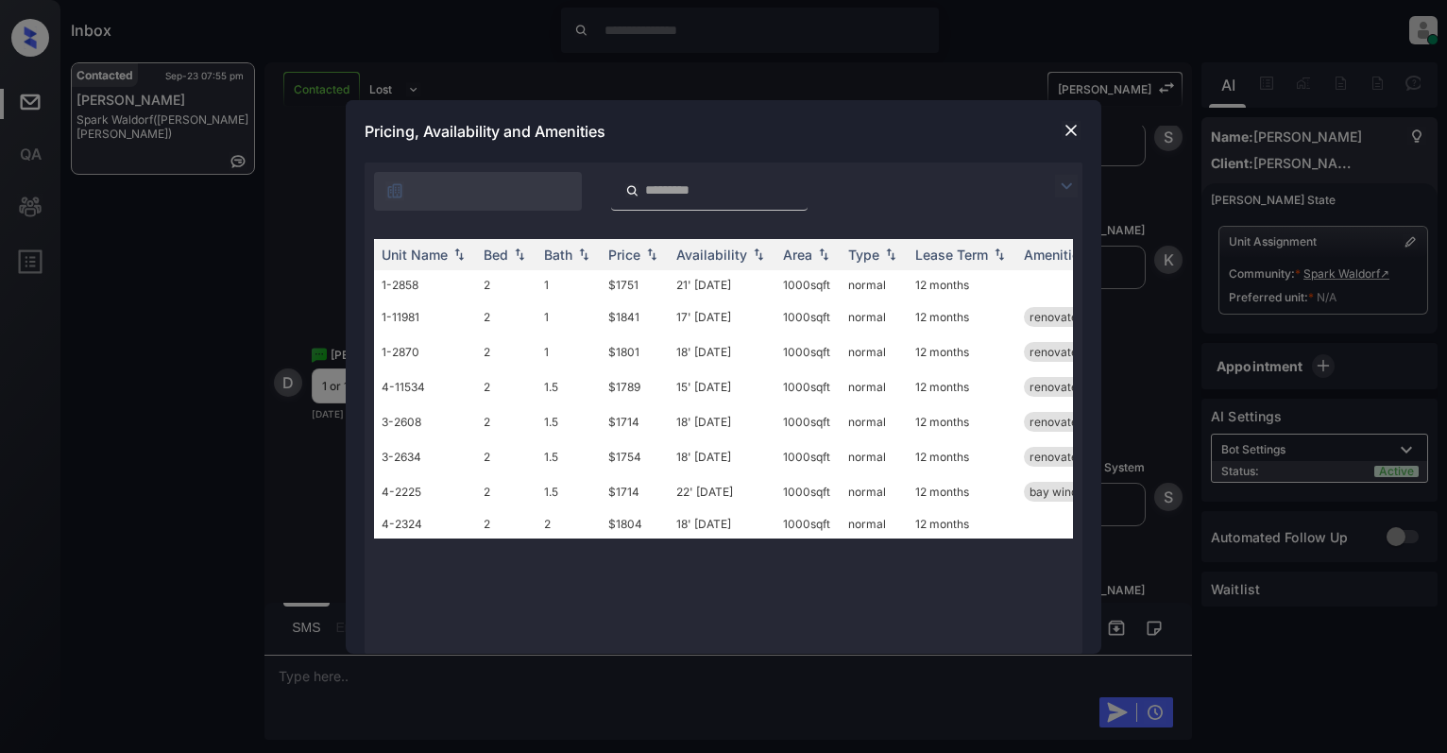  I want to click on div: Pricing, Availability and Amenities, so click(723, 131).